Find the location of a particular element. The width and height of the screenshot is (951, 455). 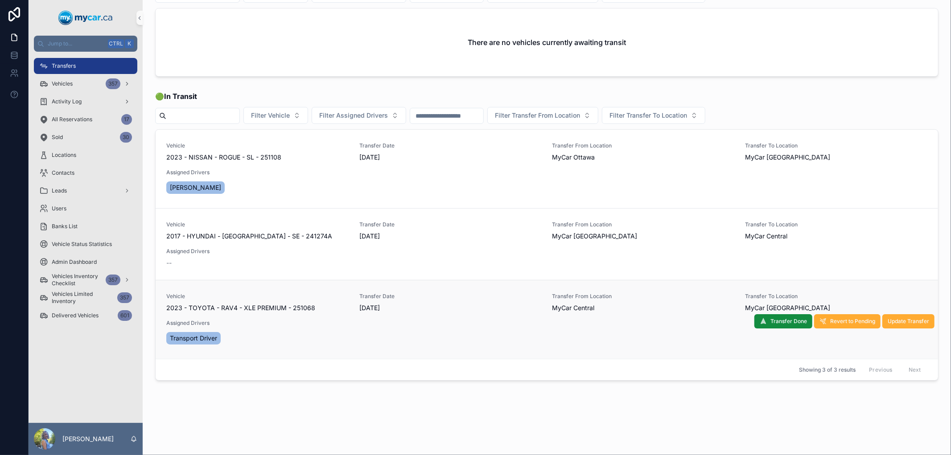

span: Jump to... is located at coordinates (76, 44).